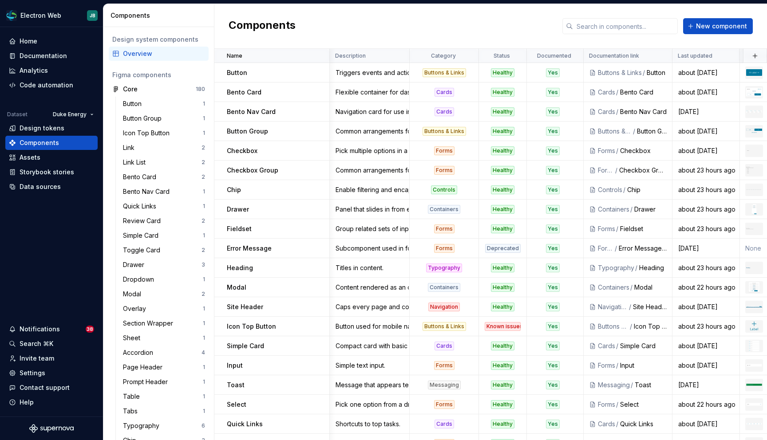 The height and width of the screenshot is (440, 767). I want to click on div: Group related sets of input components., so click(369, 229).